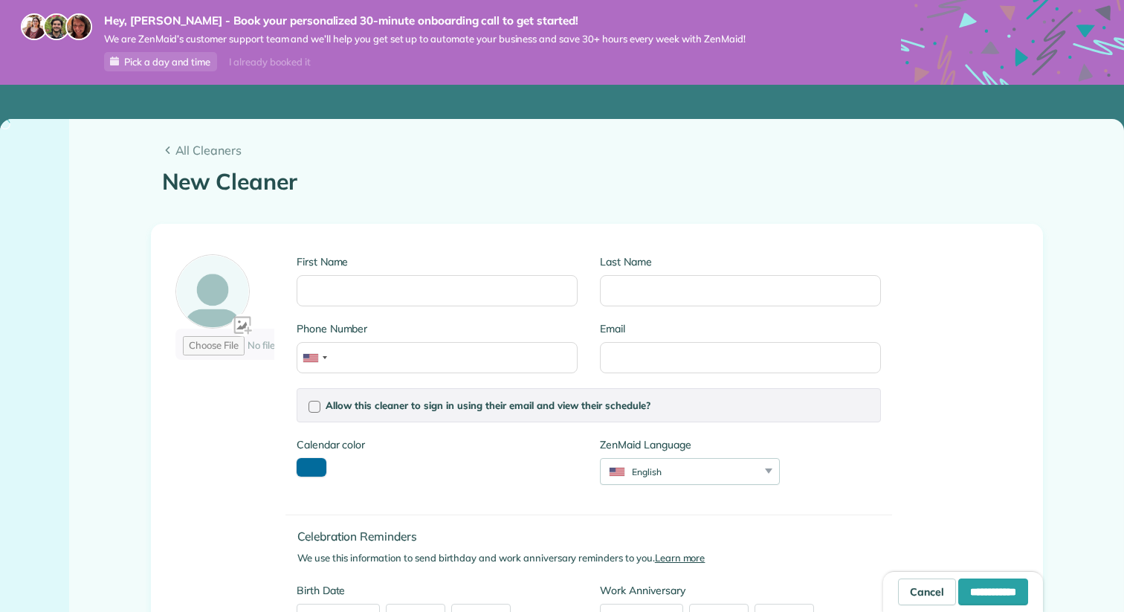 This screenshot has width=1124, height=612. Describe the element at coordinates (604, 150) in the screenshot. I see `span: All Cleaners` at that location.